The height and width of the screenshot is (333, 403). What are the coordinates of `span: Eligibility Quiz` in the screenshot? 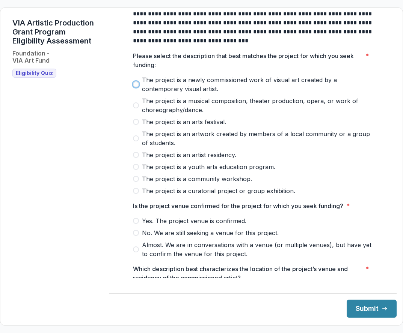 It's located at (34, 73).